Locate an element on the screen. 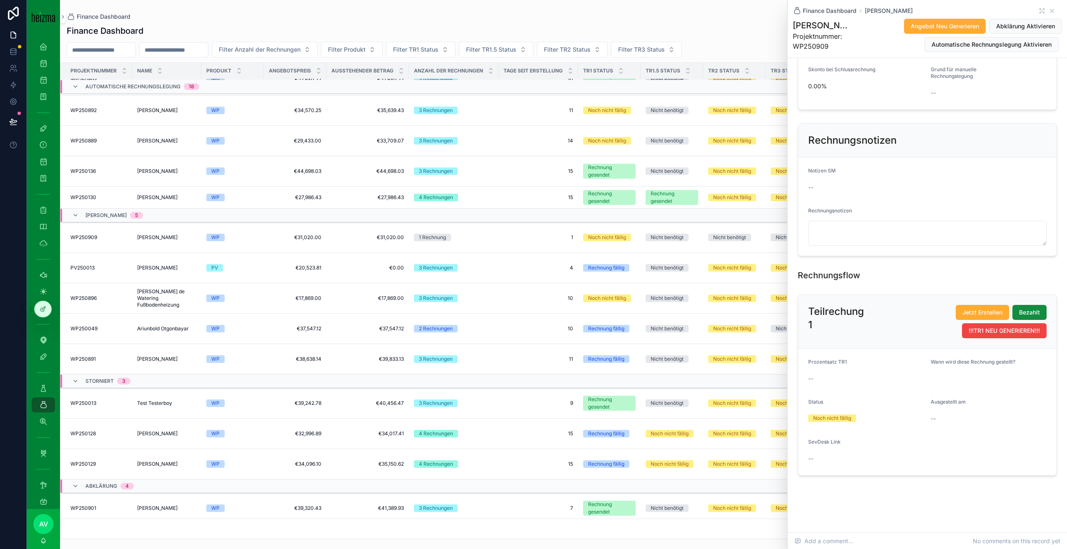 The height and width of the screenshot is (549, 1067). span: Jetzt Erstellen is located at coordinates (982, 313).